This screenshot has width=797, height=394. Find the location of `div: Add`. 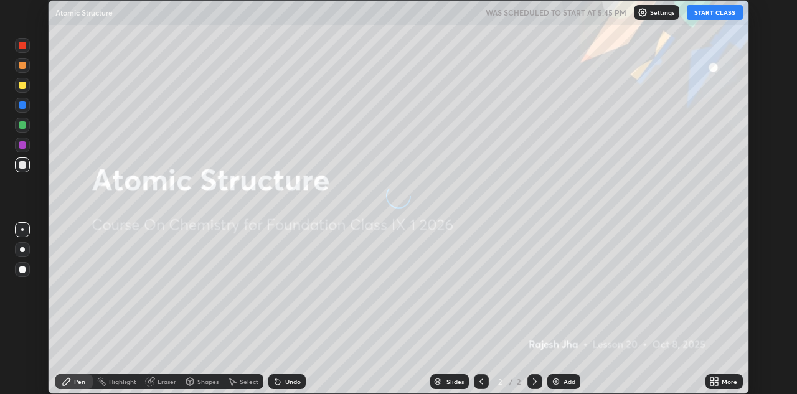

div: Add is located at coordinates (569, 382).